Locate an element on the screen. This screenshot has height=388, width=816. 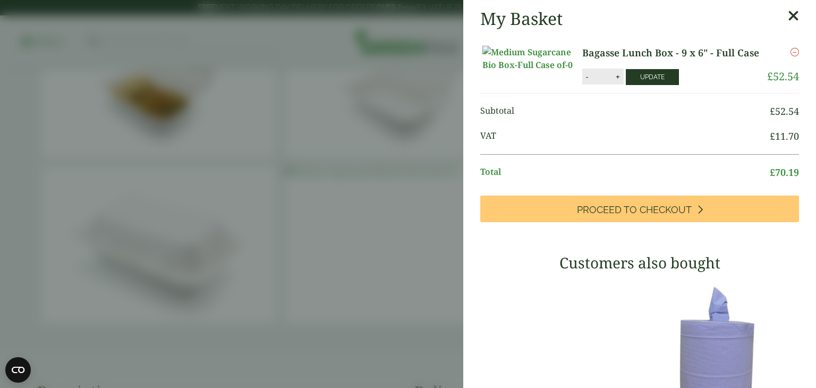
span: VAT is located at coordinates (625, 136).